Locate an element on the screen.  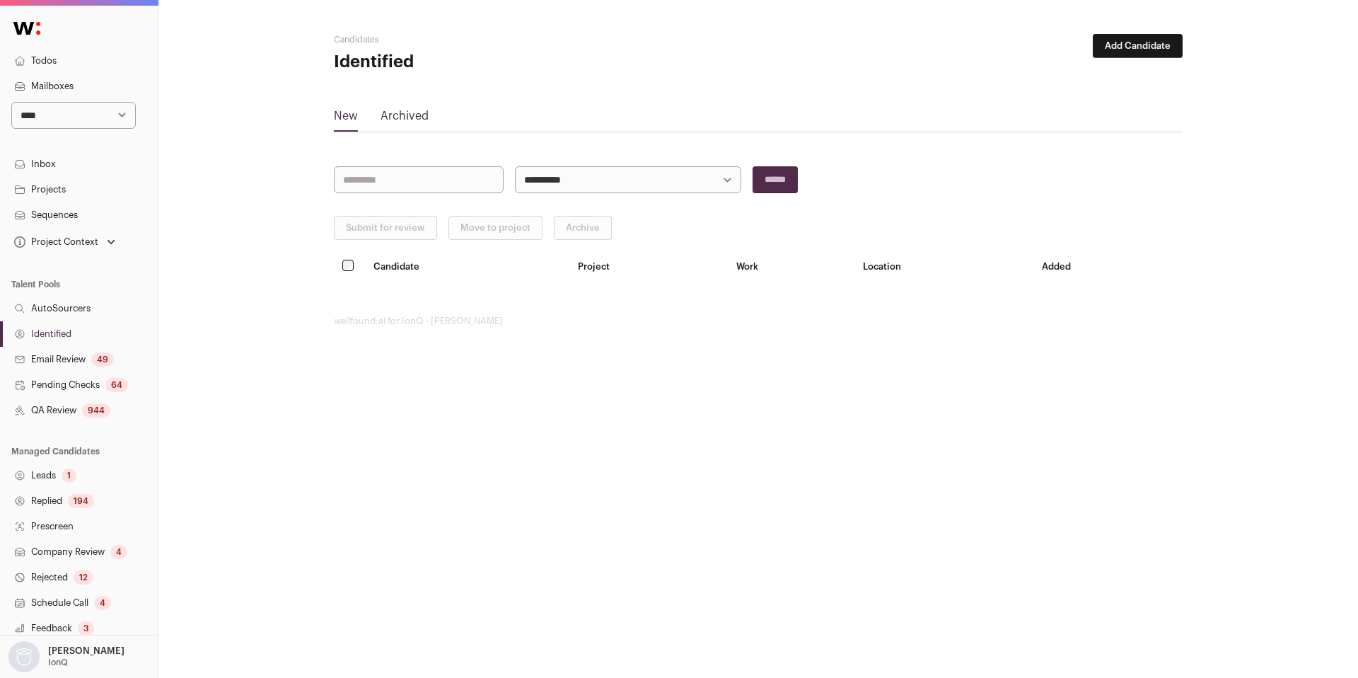
div: 3 is located at coordinates (86, 628).